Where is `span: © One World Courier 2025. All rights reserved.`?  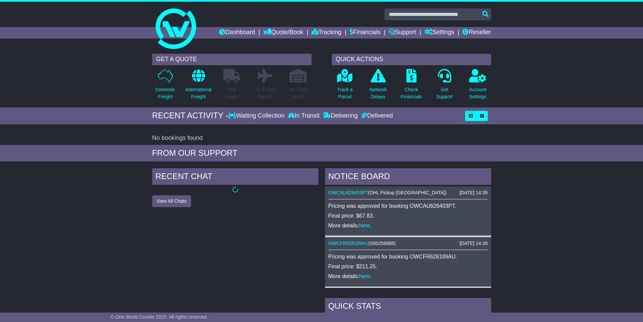
span: © One World Courier 2025. All rights reserved. is located at coordinates (159, 317).